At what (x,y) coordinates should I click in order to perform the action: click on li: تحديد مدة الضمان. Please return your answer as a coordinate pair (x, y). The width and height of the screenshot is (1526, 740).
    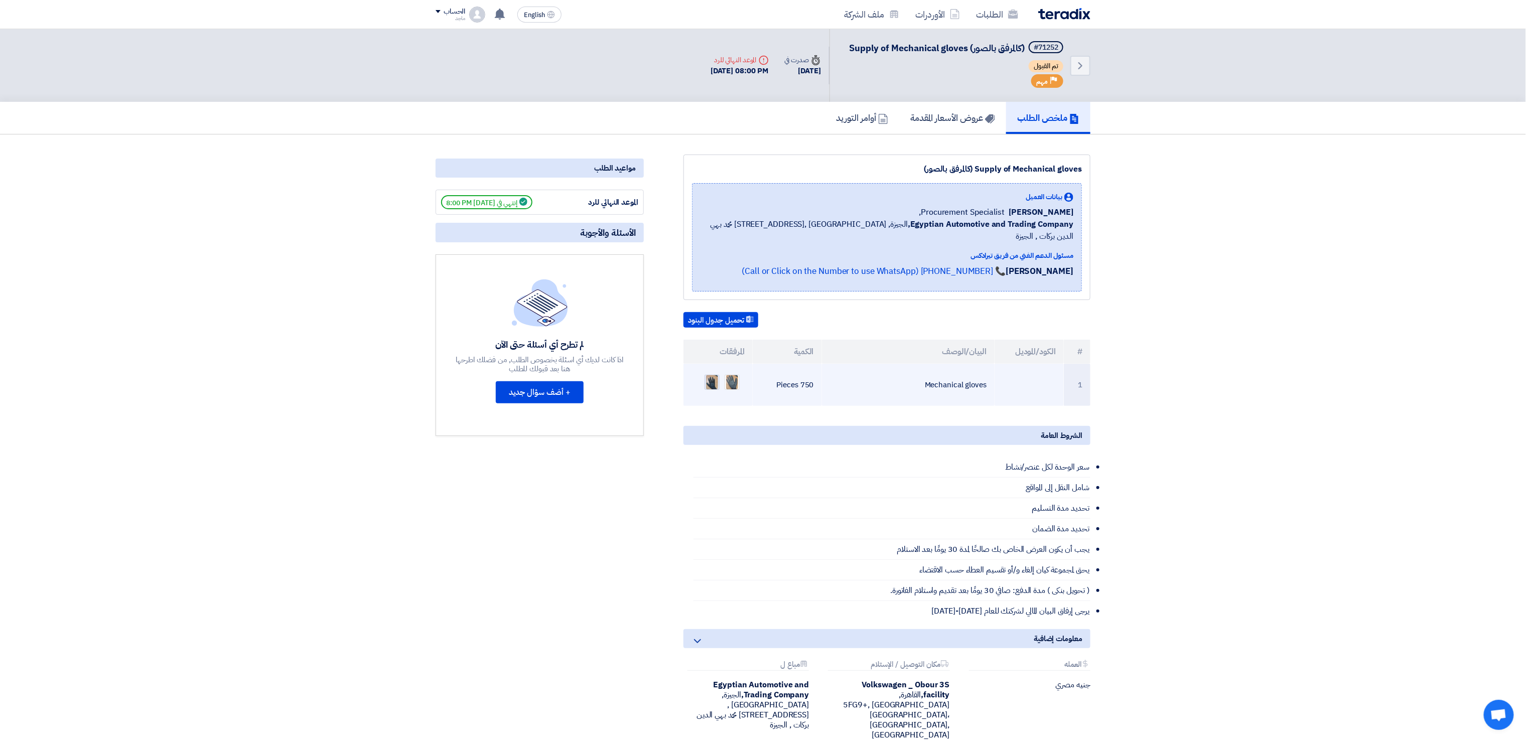
    Looking at the image, I should click on (892, 529).